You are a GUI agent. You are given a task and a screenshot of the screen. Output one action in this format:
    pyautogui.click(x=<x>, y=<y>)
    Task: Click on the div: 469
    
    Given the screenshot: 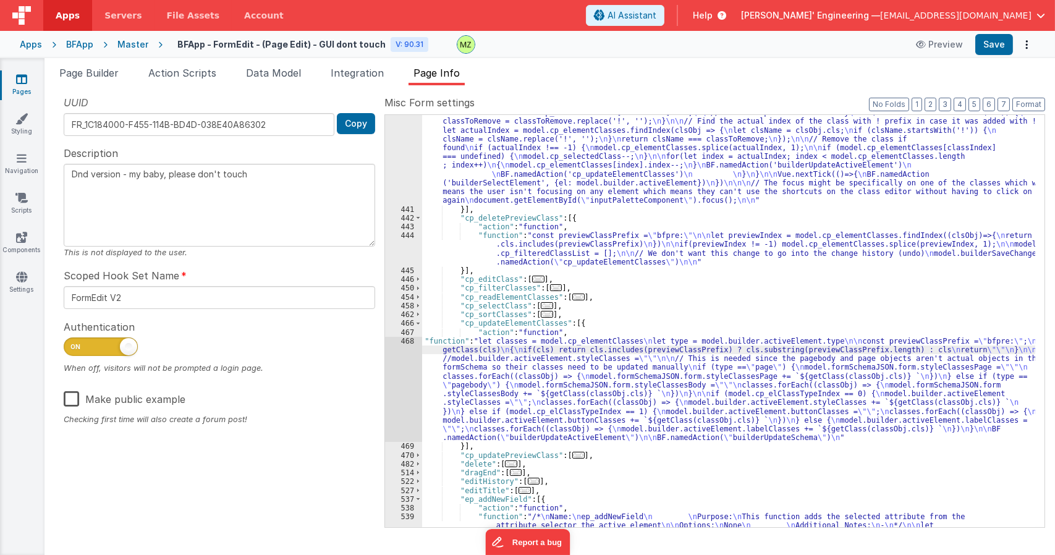 What is the action you would take?
    pyautogui.click(x=404, y=446)
    